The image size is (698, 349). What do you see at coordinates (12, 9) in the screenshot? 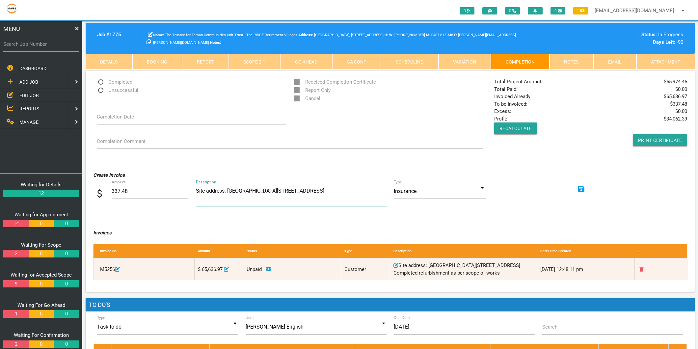
I see `img: s3file` at bounding box center [12, 9].